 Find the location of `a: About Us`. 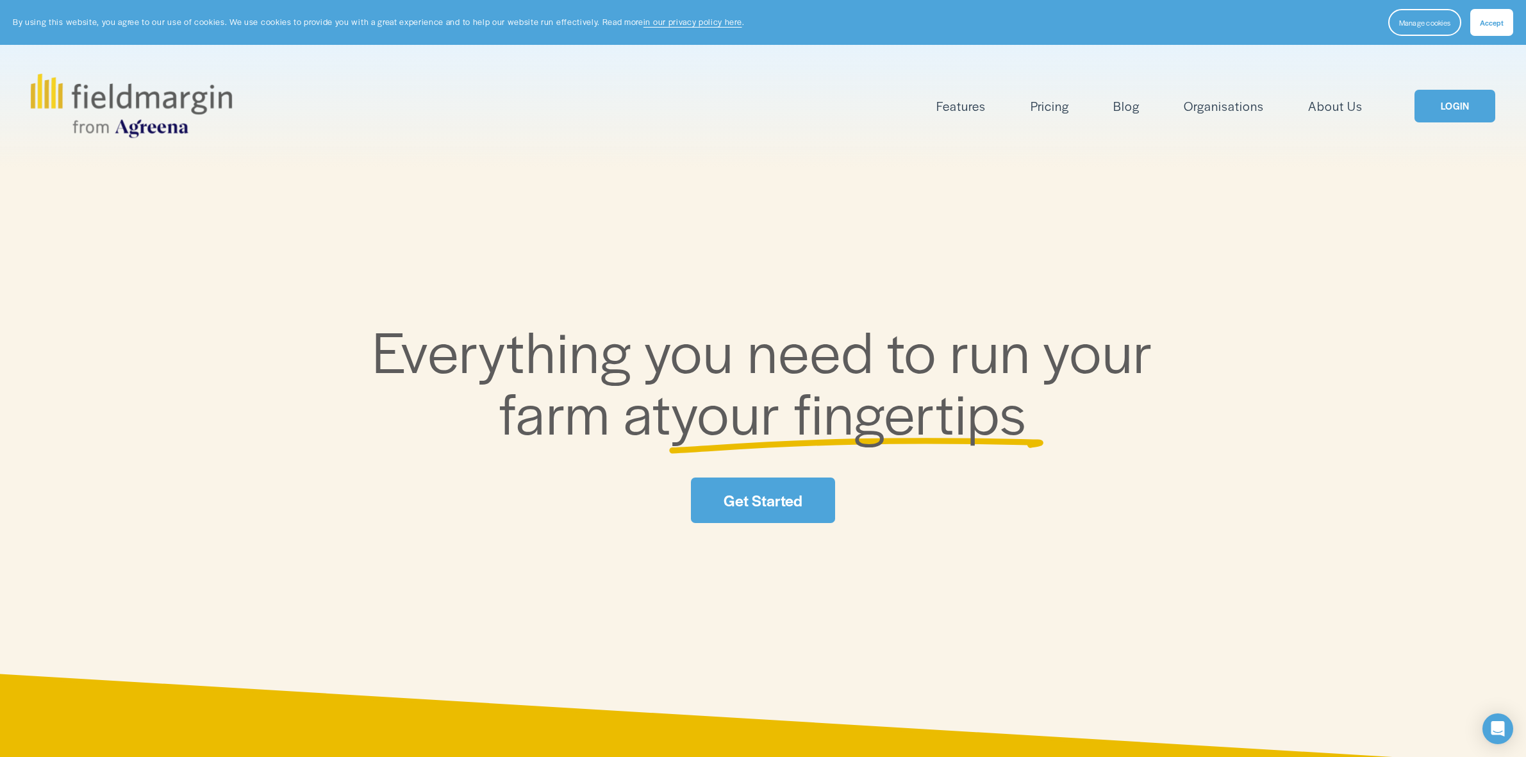

a: About Us is located at coordinates (1335, 106).